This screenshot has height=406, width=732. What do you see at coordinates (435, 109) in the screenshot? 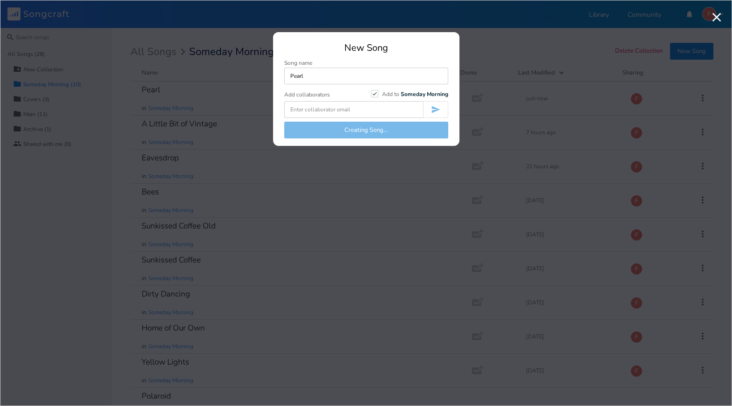
I see `button: Invite` at bounding box center [435, 109].